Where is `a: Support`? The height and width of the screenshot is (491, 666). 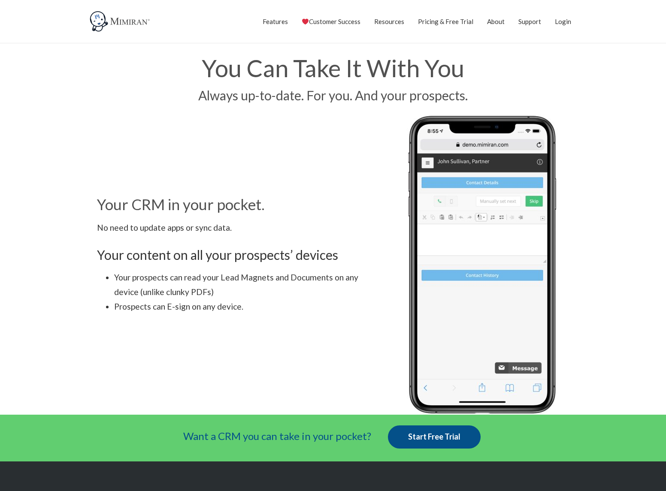 a: Support is located at coordinates (529, 21).